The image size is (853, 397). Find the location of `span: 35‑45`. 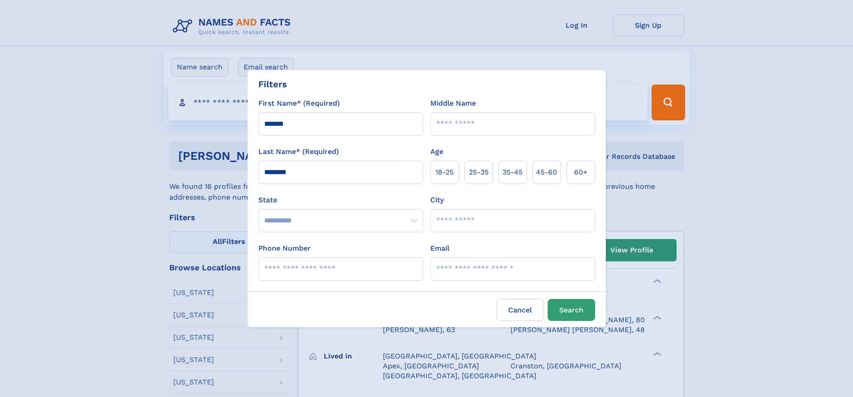

span: 35‑45 is located at coordinates (512, 172).